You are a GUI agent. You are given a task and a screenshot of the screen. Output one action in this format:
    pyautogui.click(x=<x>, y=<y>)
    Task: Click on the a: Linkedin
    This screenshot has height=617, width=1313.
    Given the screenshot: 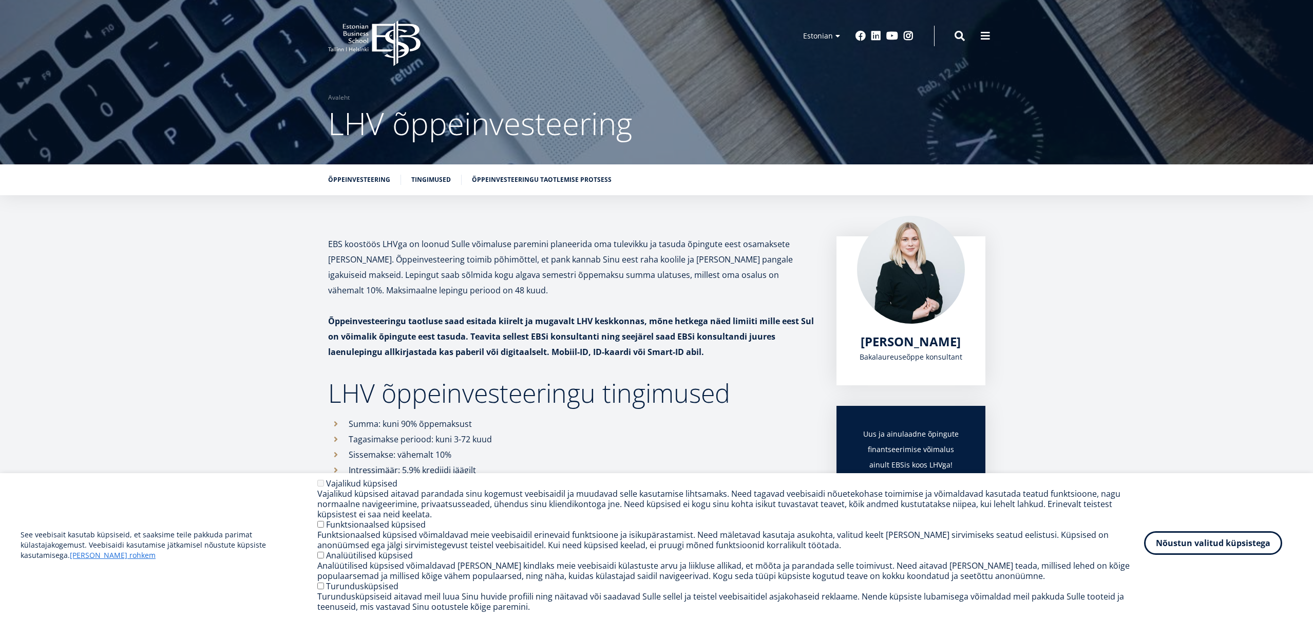 What is the action you would take?
    pyautogui.click(x=876, y=36)
    